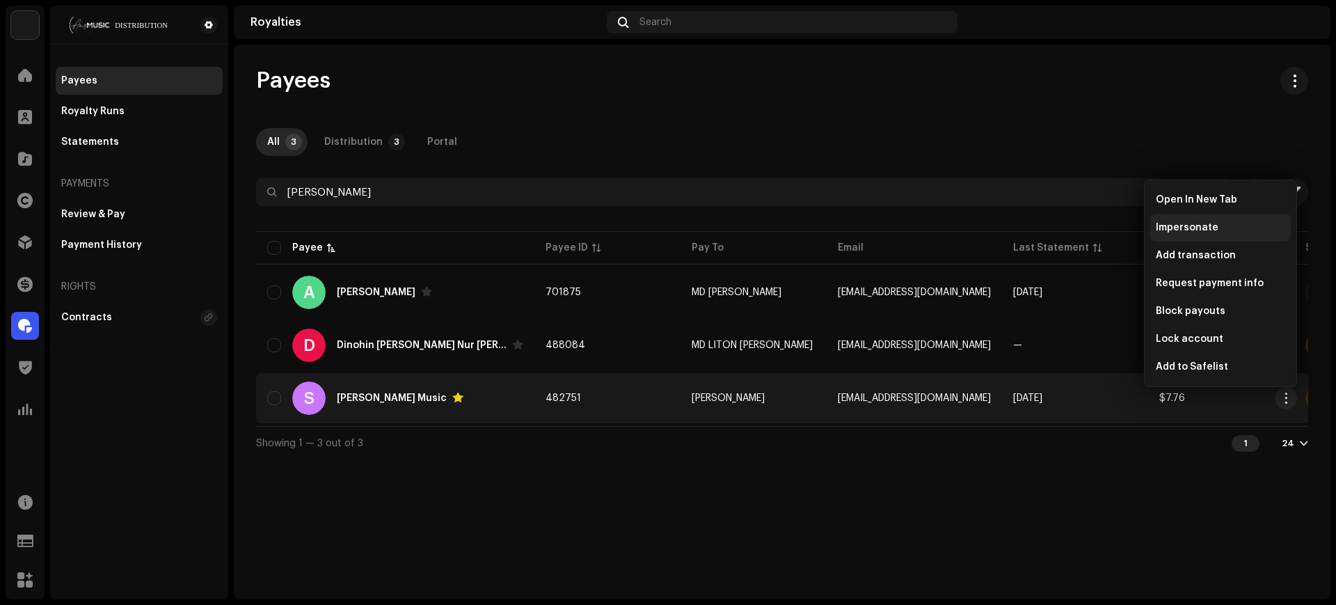 This screenshot has width=1336, height=605. Describe the element at coordinates (1288, 443) in the screenshot. I see `div: 24` at that location.